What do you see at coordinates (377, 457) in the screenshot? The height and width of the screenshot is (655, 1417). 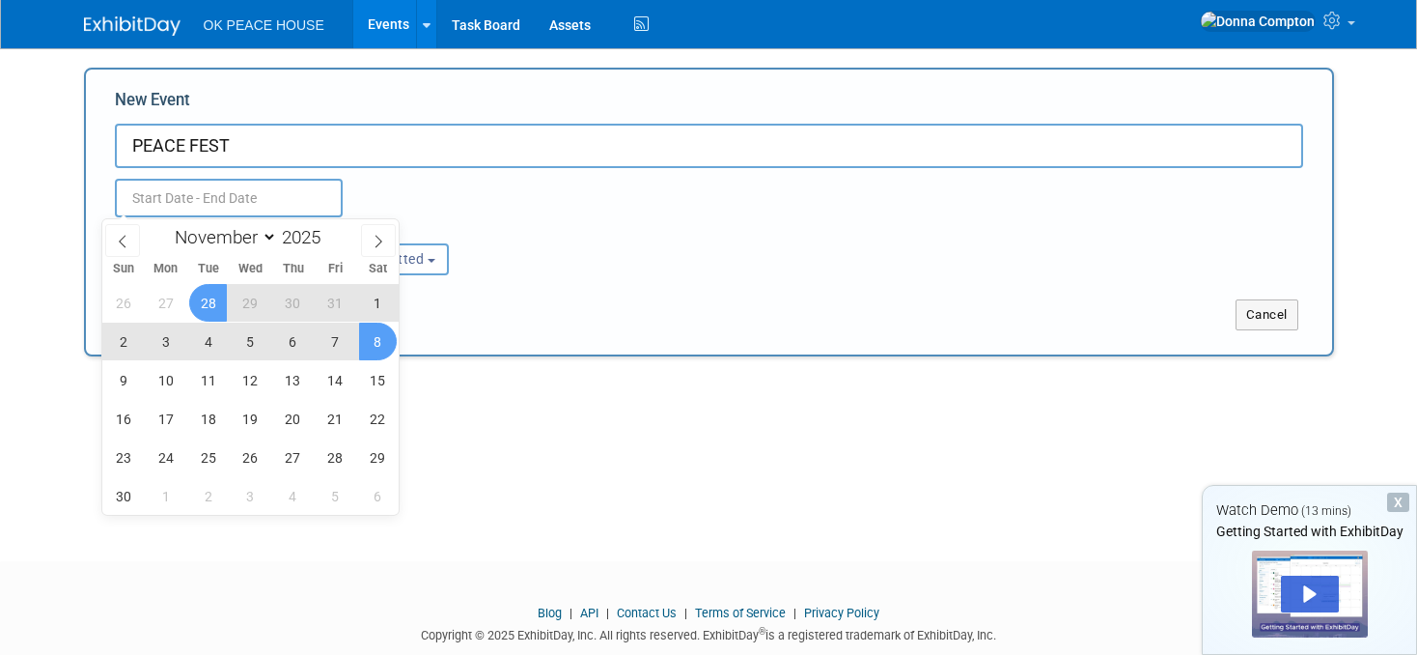 I see `span: November 29, 2025` at bounding box center [377, 457].